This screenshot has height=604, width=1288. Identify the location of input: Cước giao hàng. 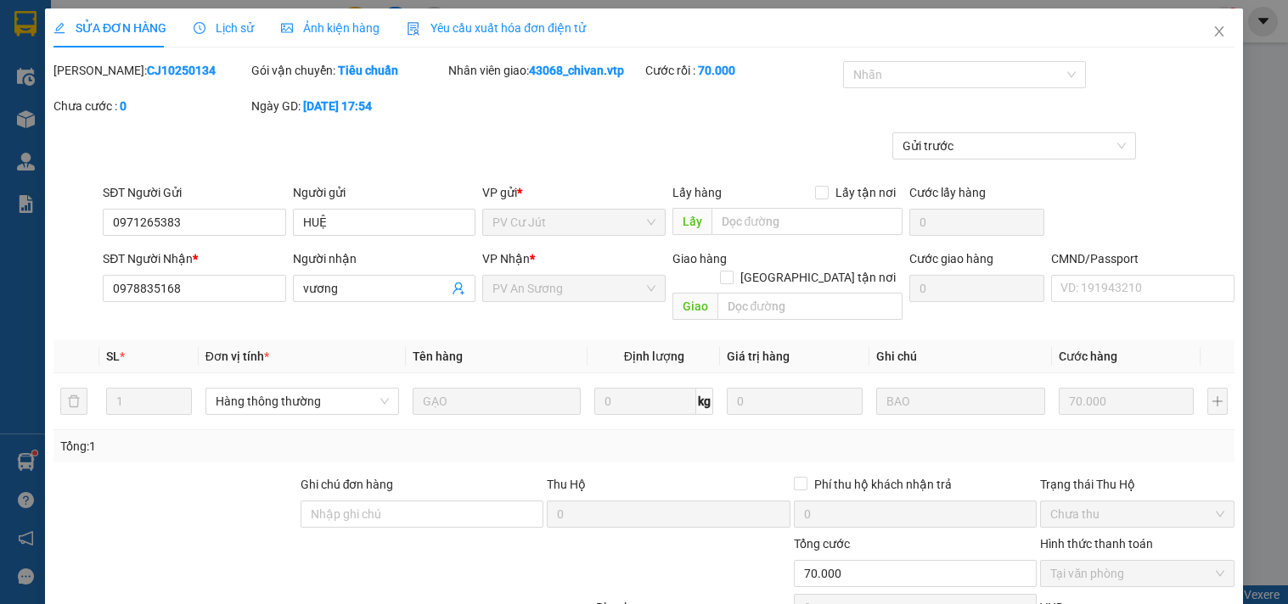
(977, 289).